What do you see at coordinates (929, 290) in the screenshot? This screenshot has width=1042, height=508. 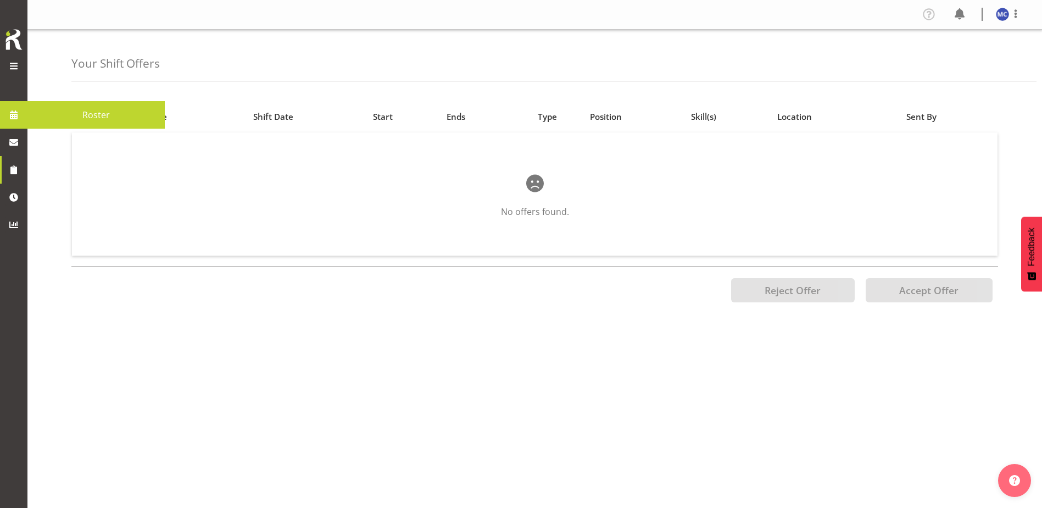 I see `button: Accept Offer` at bounding box center [929, 290].